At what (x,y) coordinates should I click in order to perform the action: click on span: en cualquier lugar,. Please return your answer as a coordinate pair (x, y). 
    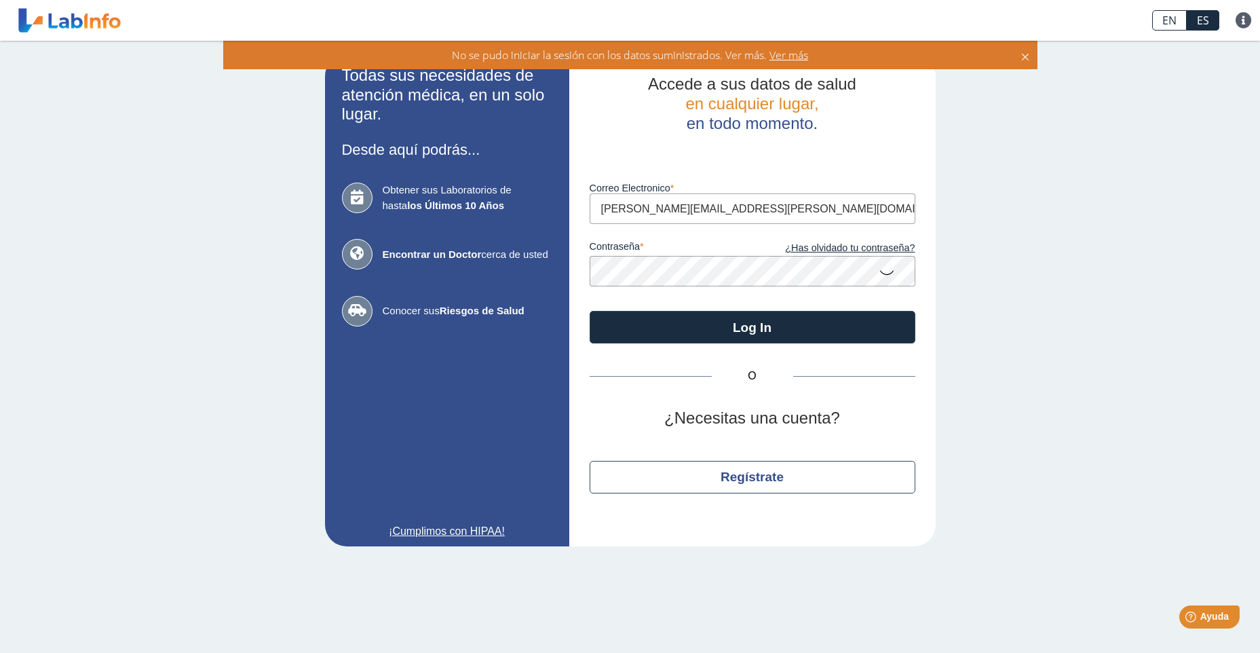
    Looking at the image, I should click on (752, 103).